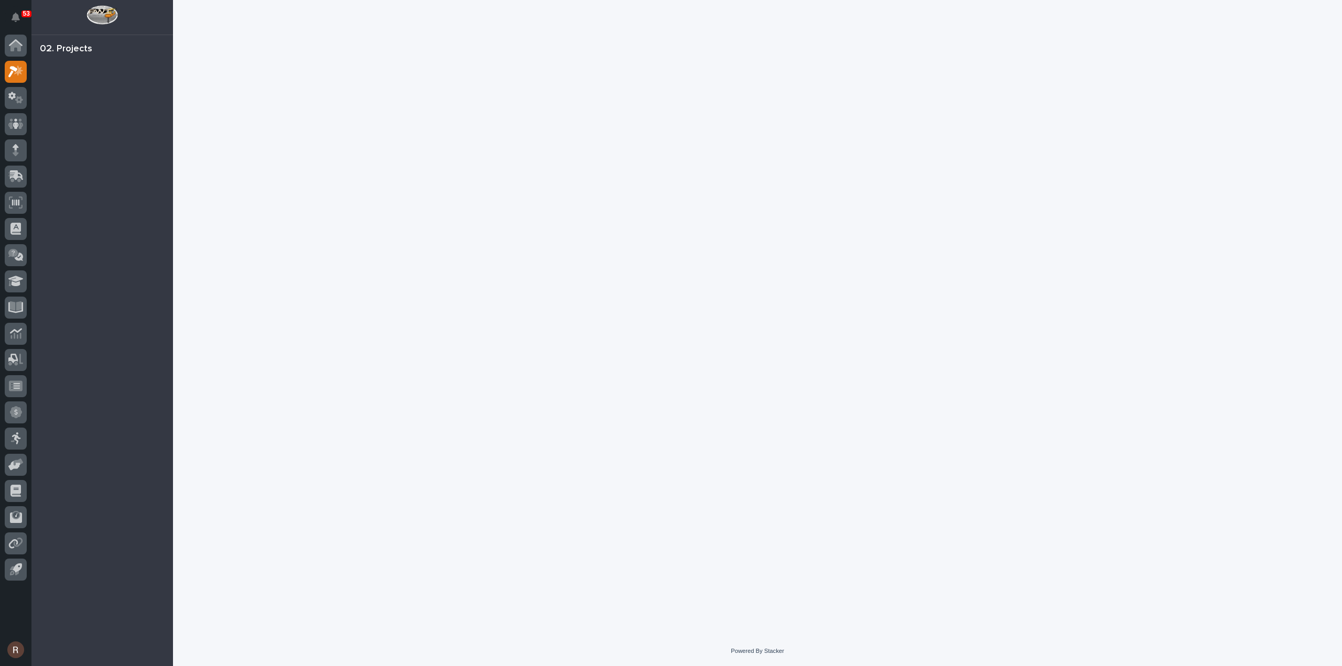  What do you see at coordinates (16, 17) in the screenshot?
I see `button: Notifications` at bounding box center [16, 17].